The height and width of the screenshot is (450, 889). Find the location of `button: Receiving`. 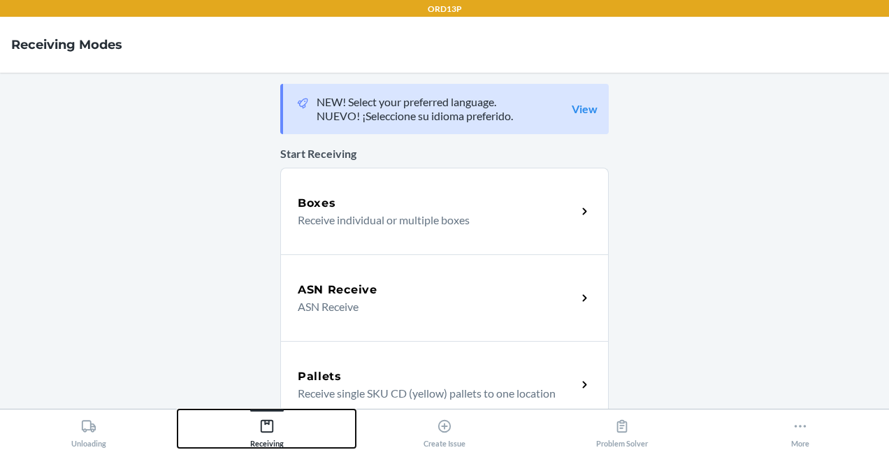

button: Receiving is located at coordinates (266, 428).